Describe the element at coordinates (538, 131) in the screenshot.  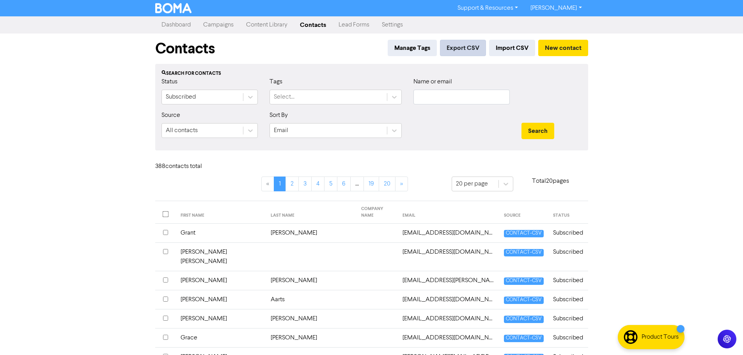
I see `button: Search` at that location.